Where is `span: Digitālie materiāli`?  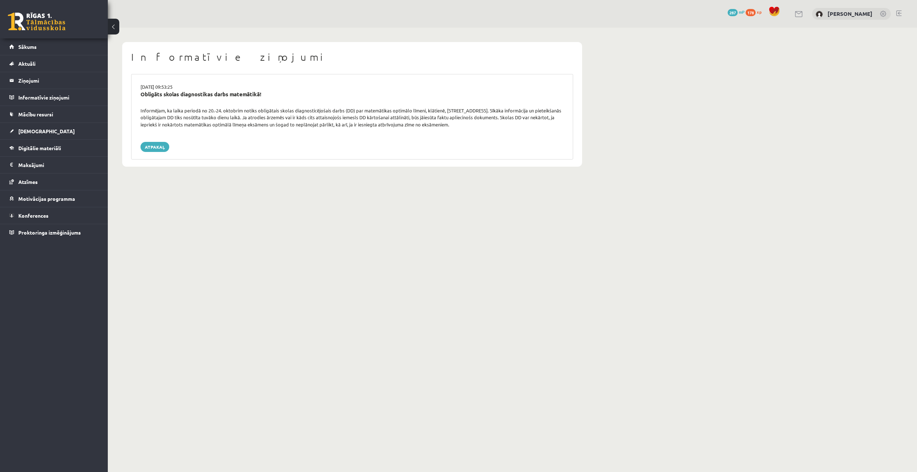 span: Digitālie materiāli is located at coordinates (40, 148).